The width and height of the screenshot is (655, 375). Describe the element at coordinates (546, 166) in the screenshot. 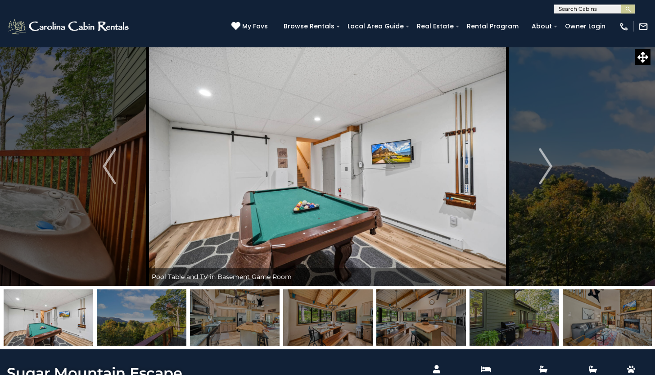

I see `button: Next` at that location.